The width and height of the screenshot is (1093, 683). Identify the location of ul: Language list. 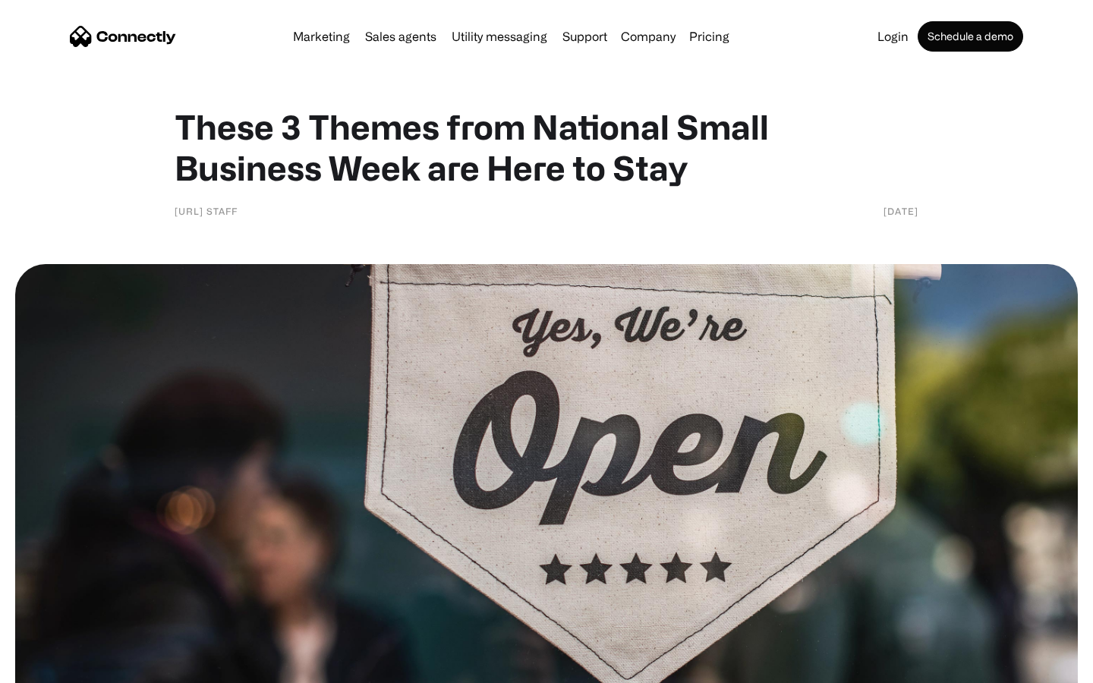
(61, 667).